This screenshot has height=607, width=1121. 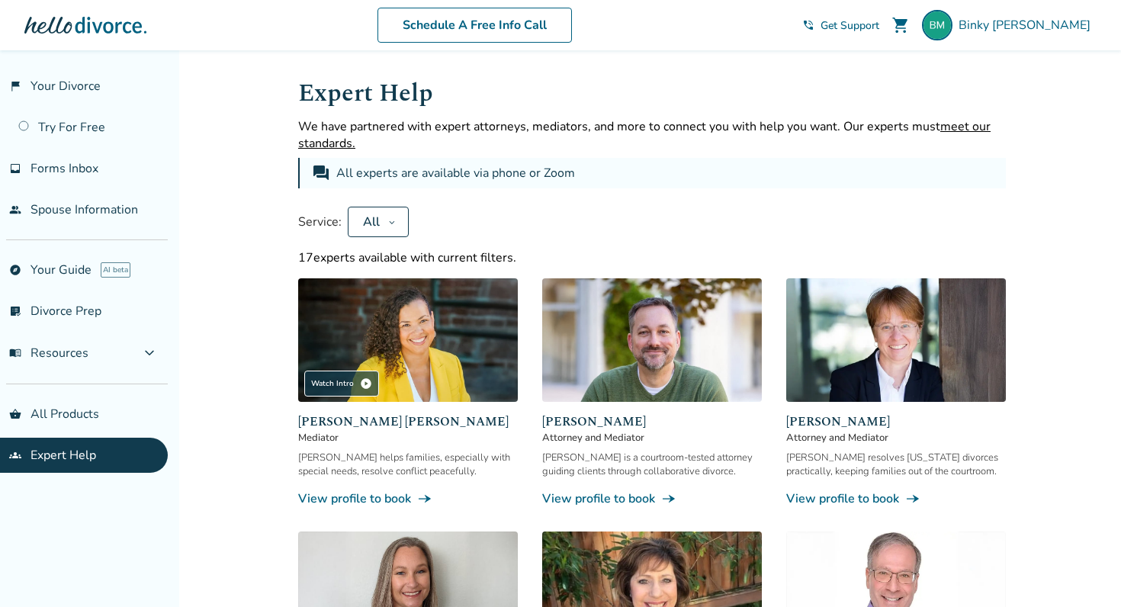 I want to click on span: meet our standards., so click(x=644, y=135).